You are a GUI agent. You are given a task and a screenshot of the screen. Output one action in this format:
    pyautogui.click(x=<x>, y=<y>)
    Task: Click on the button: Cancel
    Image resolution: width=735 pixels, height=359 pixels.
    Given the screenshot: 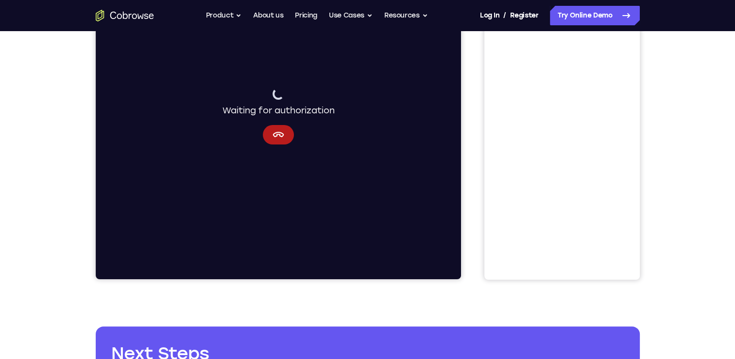 What is the action you would take?
    pyautogui.click(x=183, y=181)
    